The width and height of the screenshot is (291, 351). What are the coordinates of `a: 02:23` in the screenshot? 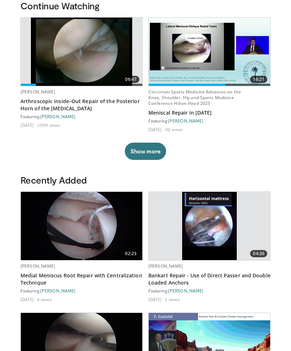 It's located at (81, 226).